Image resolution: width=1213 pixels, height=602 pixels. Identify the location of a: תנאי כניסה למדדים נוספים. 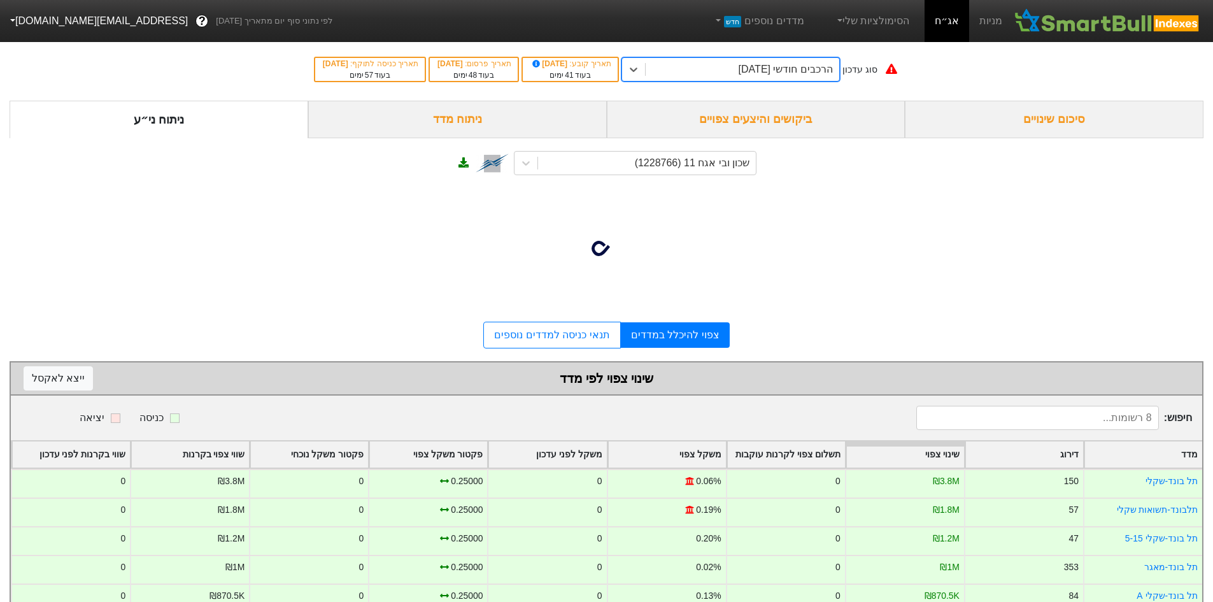
(551, 335).